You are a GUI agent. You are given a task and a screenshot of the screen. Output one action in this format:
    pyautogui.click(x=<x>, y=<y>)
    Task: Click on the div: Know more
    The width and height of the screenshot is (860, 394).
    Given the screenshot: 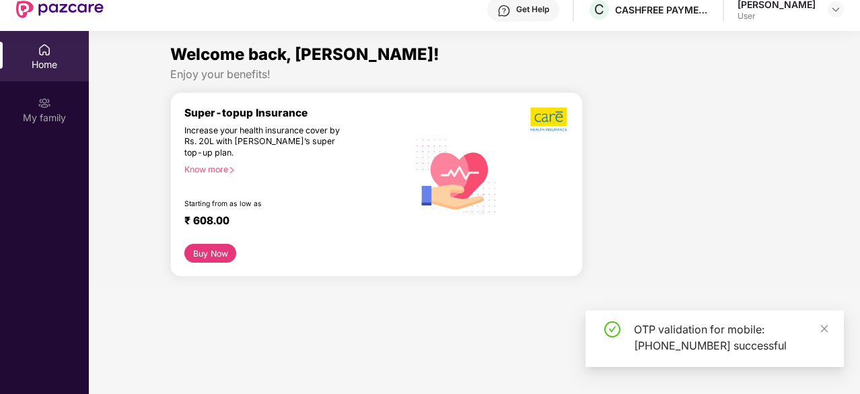 What is the action you would take?
    pyautogui.click(x=292, y=169)
    